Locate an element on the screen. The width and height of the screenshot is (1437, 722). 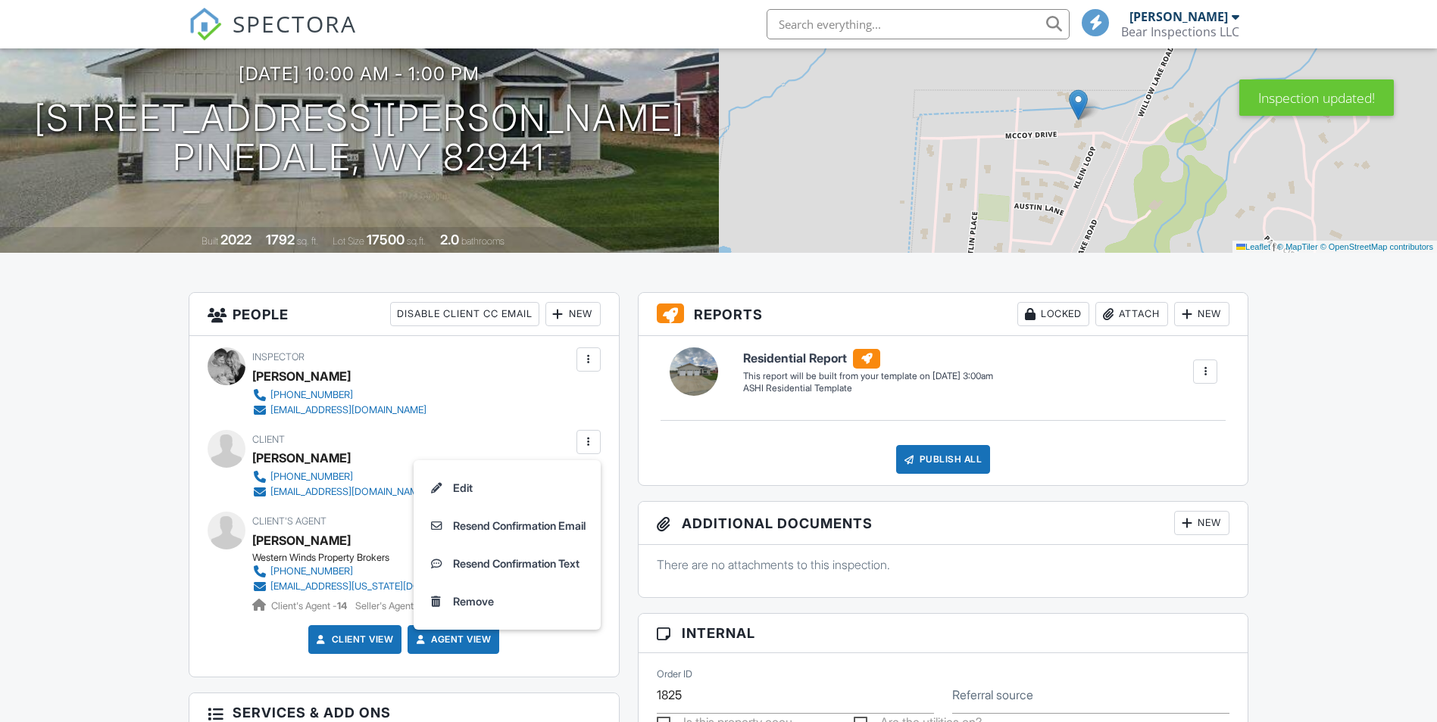
h6: Residential Report is located at coordinates (868, 359).